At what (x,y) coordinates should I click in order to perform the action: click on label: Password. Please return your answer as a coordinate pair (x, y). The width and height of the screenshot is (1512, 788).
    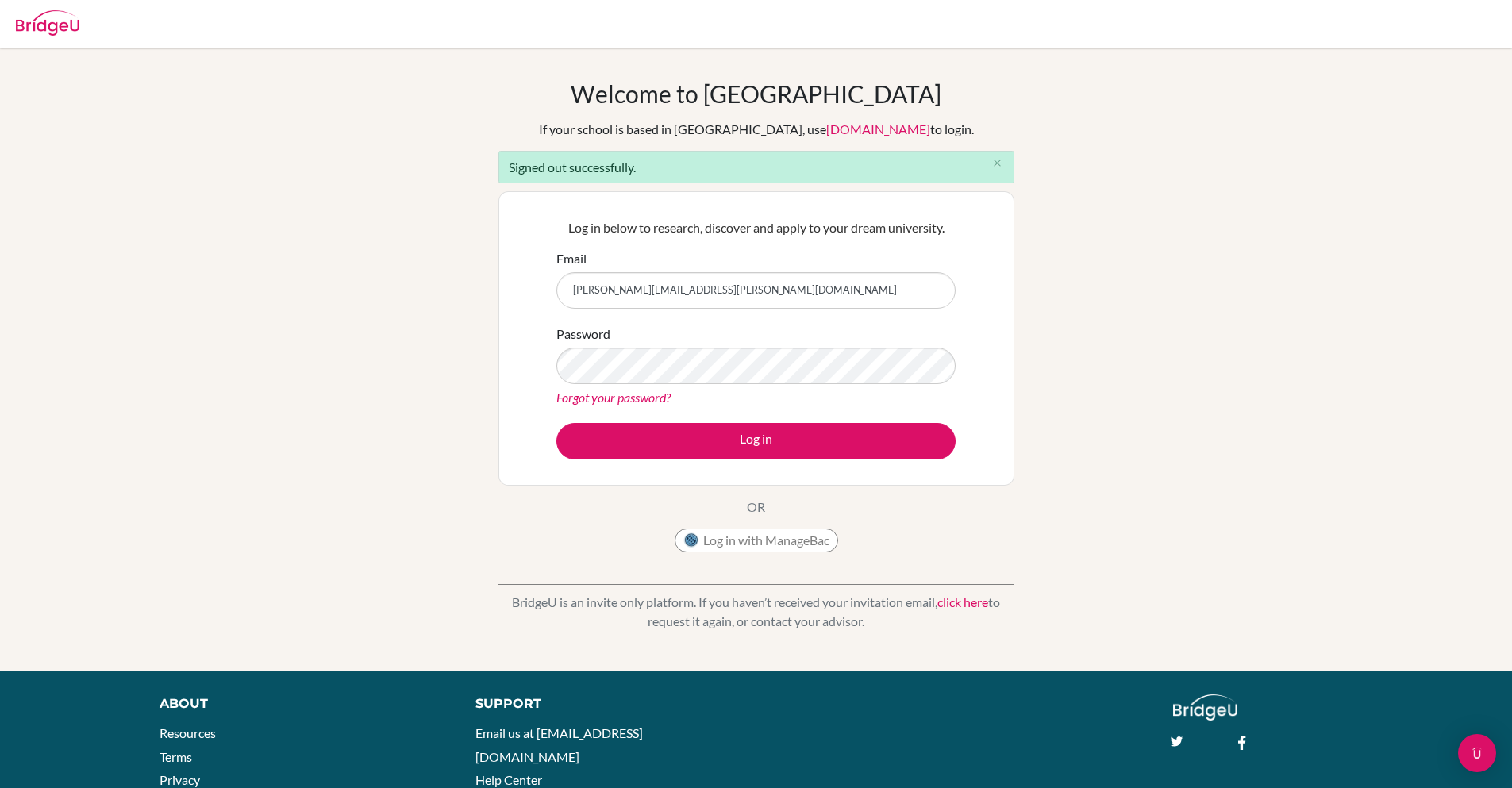
    Looking at the image, I should click on (583, 334).